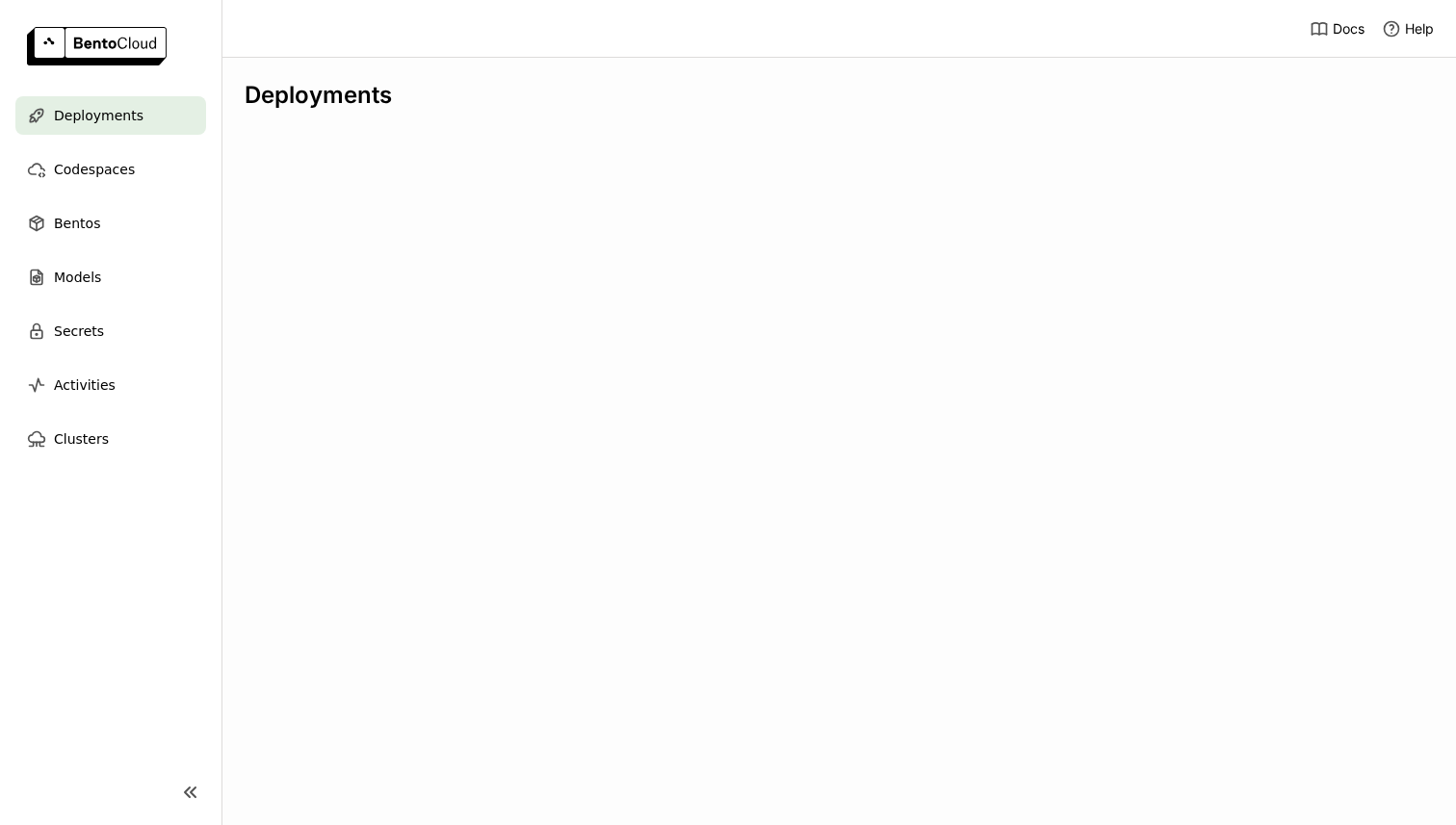 The height and width of the screenshot is (825, 1456). I want to click on a: Activities, so click(111, 386).